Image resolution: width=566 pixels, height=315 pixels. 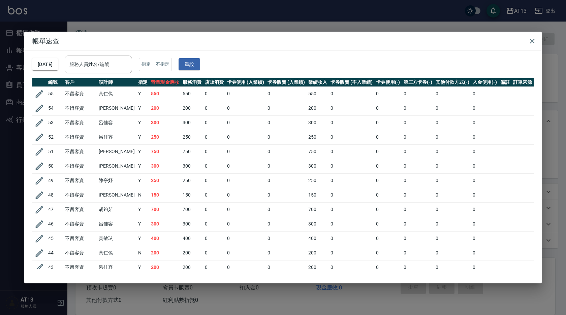 What do you see at coordinates (165, 94) in the screenshot?
I see `td: 550` at bounding box center [165, 94].